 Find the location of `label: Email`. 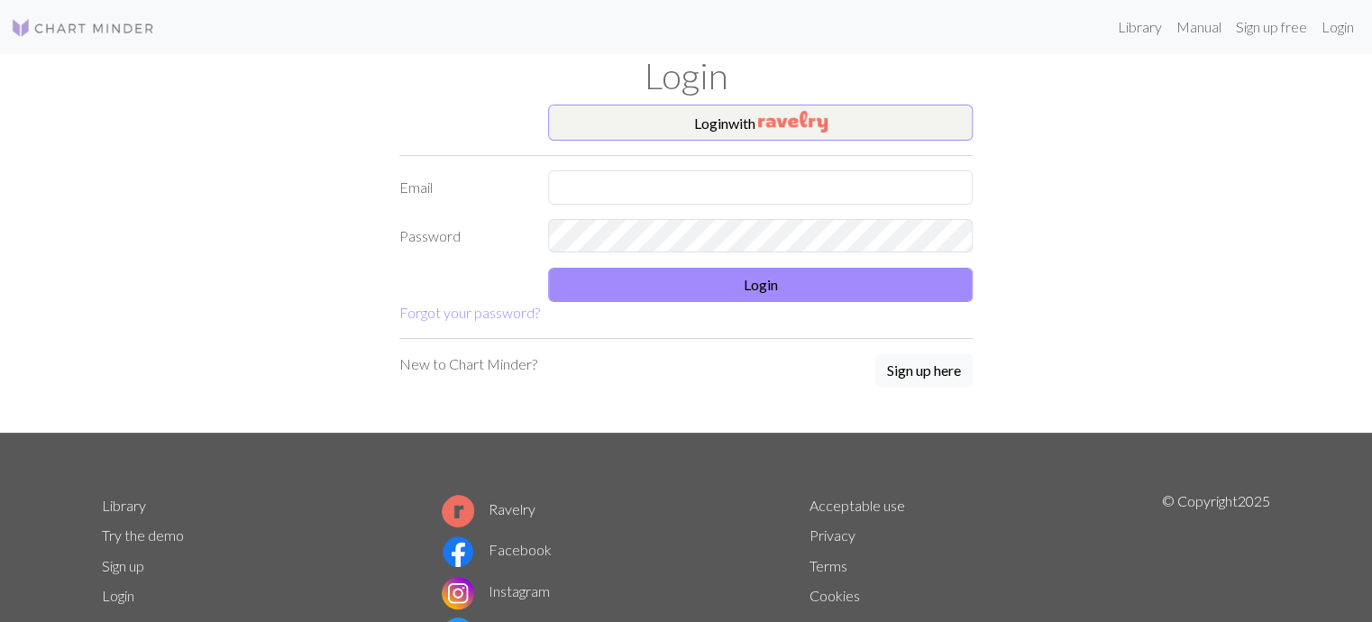

label: Email is located at coordinates (463, 188).